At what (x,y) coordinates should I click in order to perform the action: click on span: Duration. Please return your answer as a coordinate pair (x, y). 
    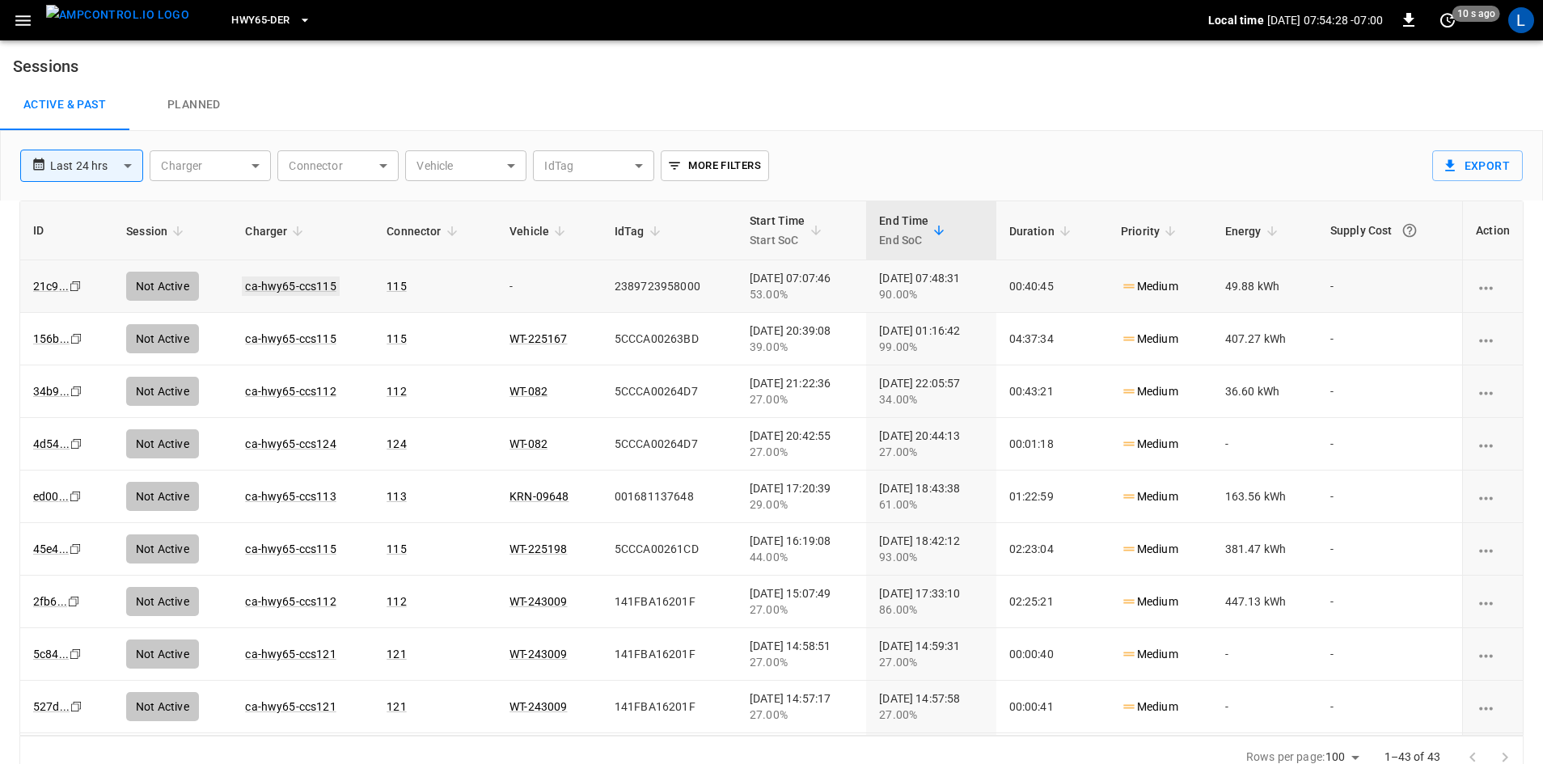
    Looking at the image, I should click on (1042, 231).